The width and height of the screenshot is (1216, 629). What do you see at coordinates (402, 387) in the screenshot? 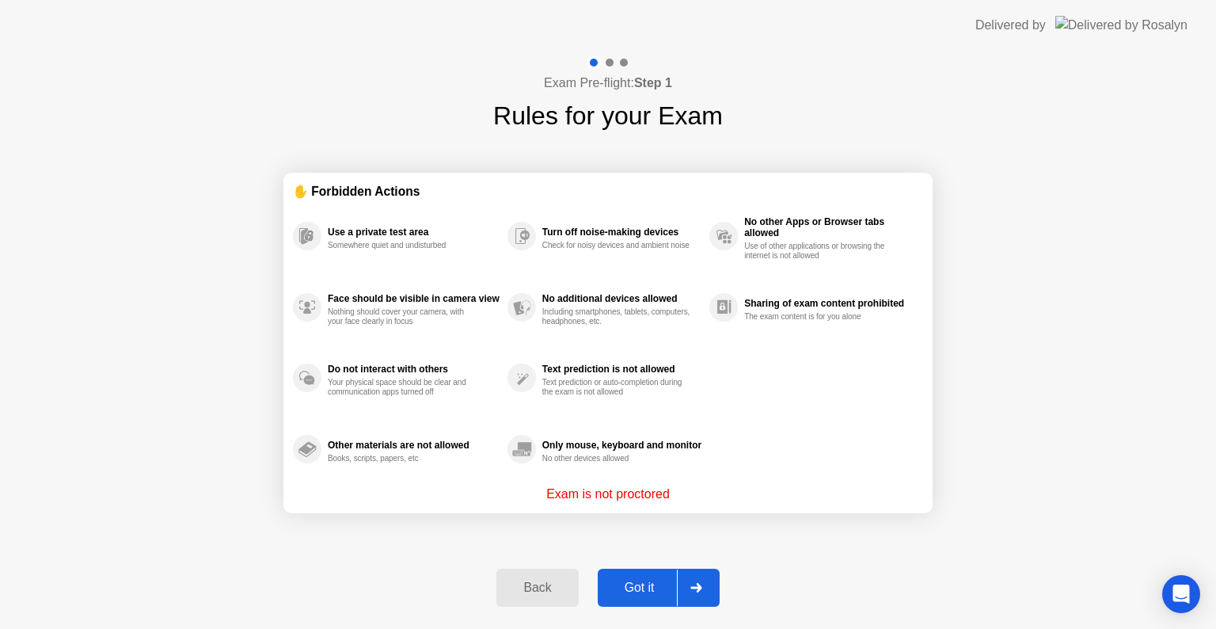
I see `div: Your physical space should be clear and communication apps turned off` at bounding box center [402, 387].